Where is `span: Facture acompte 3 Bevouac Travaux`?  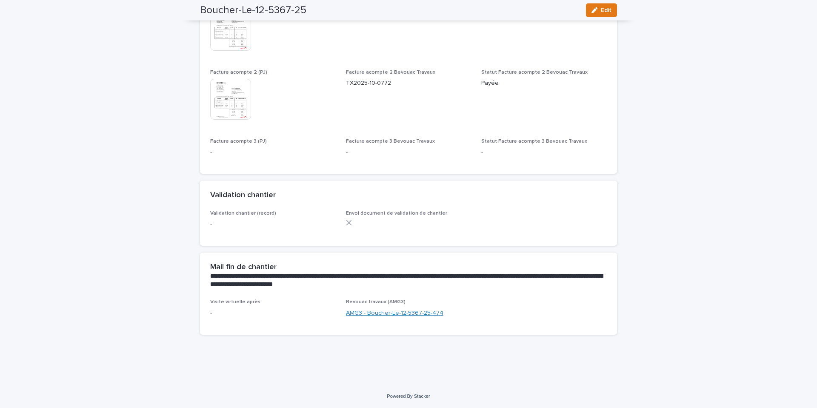 span: Facture acompte 3 Bevouac Travaux is located at coordinates (390, 141).